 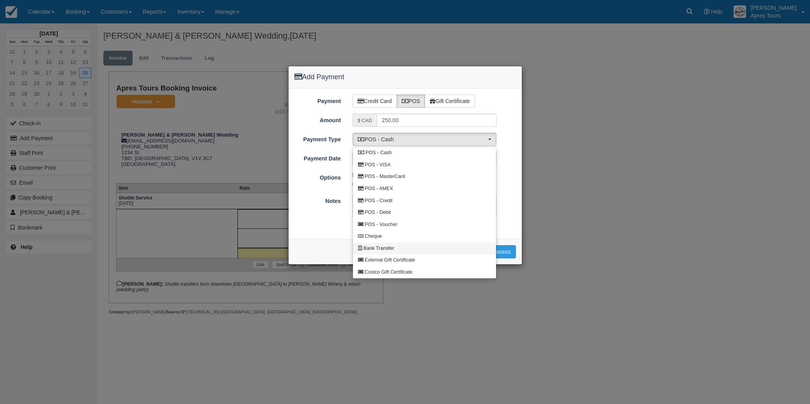 I want to click on span: POS - Voucher, so click(x=381, y=225).